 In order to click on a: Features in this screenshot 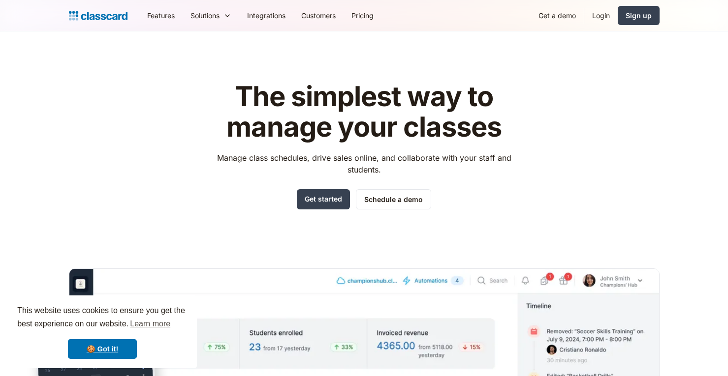, I will do `click(161, 15)`.